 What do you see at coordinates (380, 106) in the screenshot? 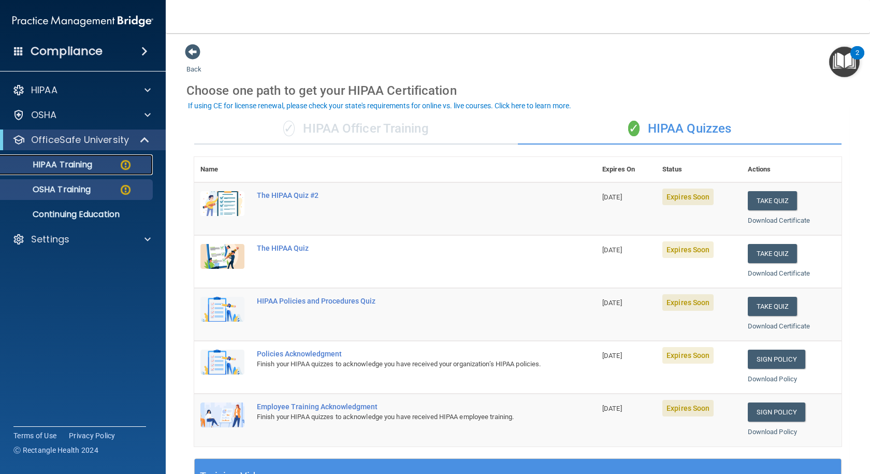
I see `div: If using CE for license renewal, please check your state's requirements for online vs. live cours...` at bounding box center [380, 106].